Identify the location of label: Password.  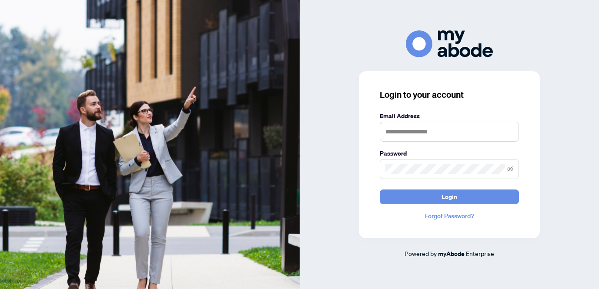
(449, 154).